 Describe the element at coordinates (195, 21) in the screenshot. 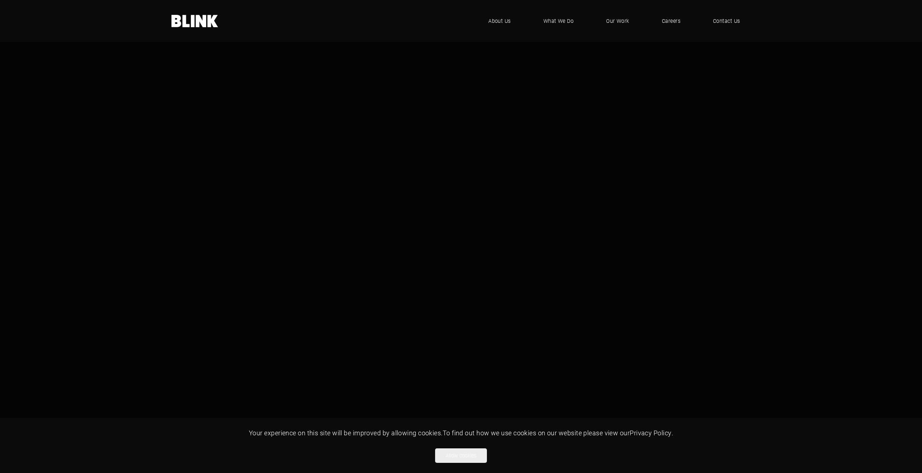

I see `a: Home` at that location.